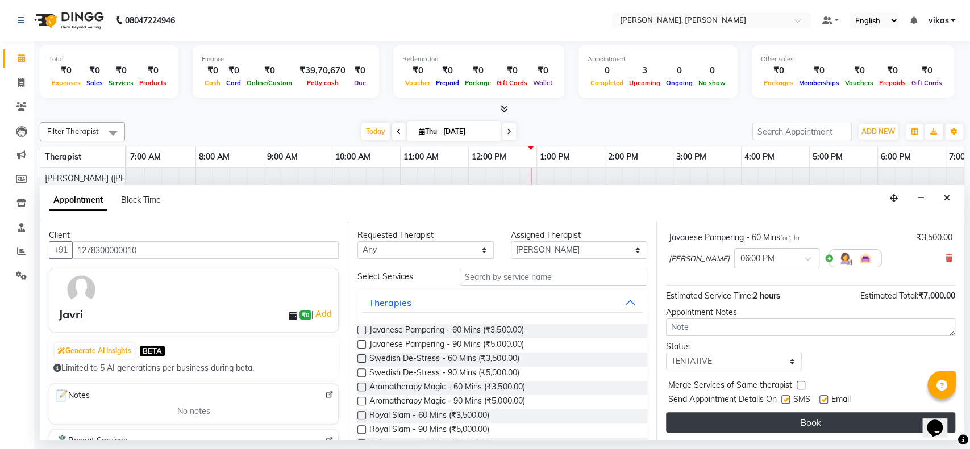 This screenshot has height=449, width=970. Describe the element at coordinates (794, 238) in the screenshot. I see `span: 1 hr` at that location.